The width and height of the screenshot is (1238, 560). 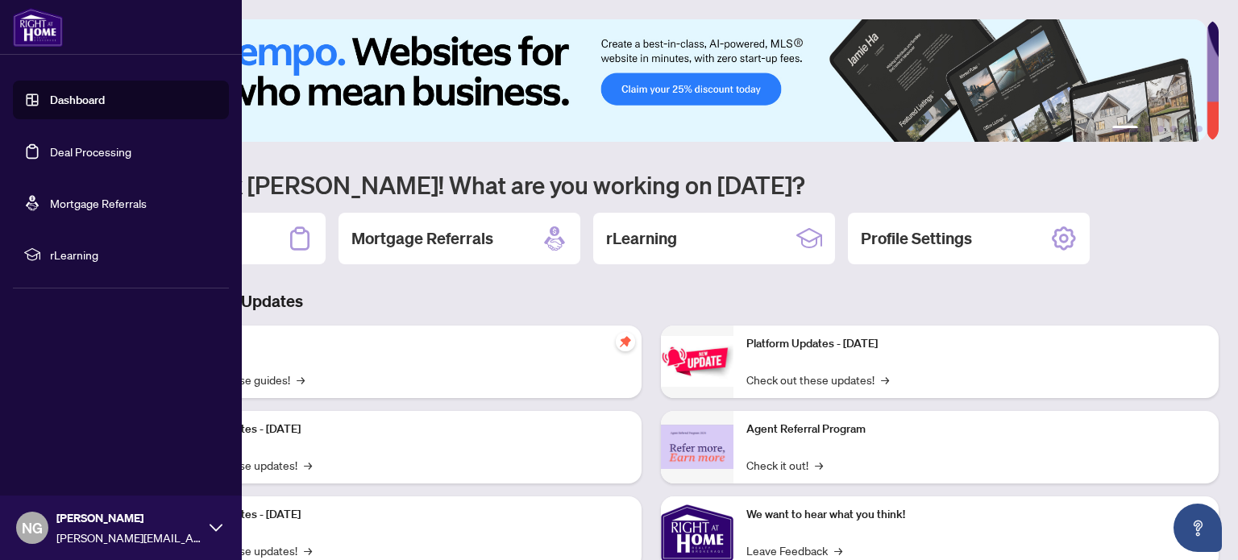 What do you see at coordinates (697, 446) in the screenshot?
I see `img: Agent Referral Program` at bounding box center [697, 446].